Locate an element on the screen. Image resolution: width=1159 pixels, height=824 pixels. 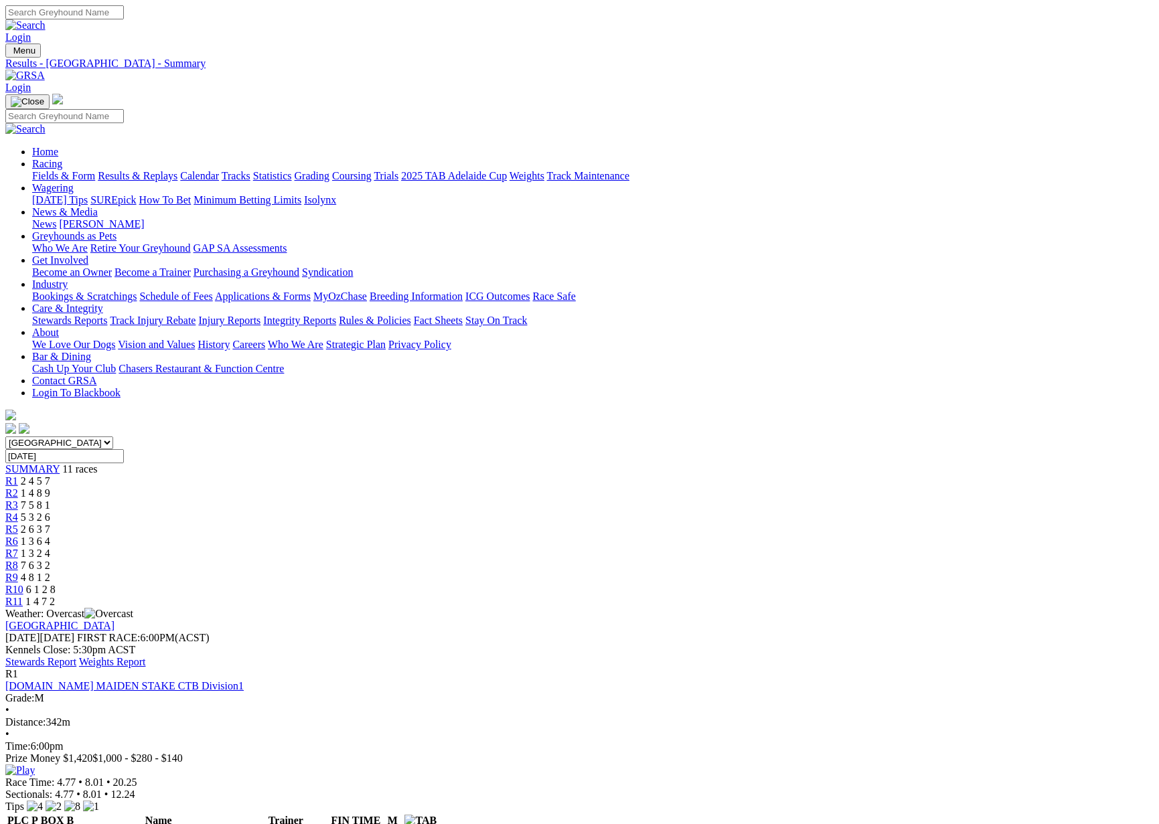
a: Trials is located at coordinates (386, 175).